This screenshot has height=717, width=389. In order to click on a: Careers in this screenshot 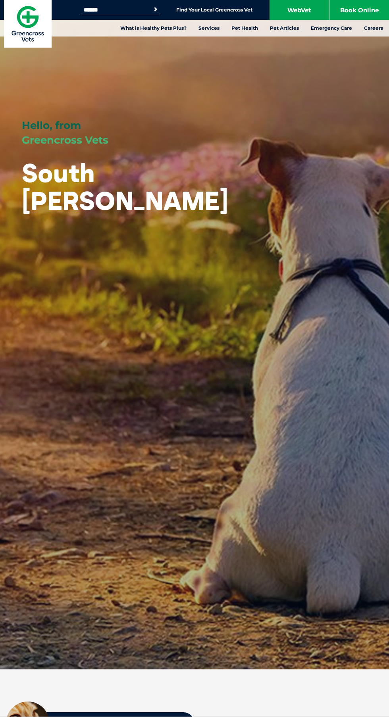, I will do `click(373, 28)`.